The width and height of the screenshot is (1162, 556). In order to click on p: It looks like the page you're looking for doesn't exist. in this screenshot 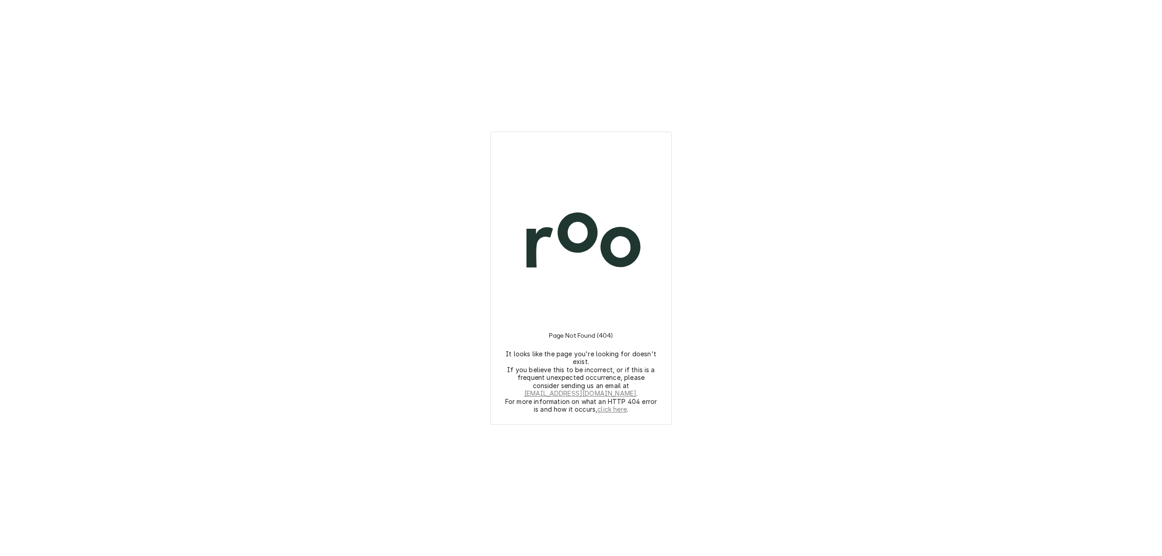, I will do `click(581, 358)`.